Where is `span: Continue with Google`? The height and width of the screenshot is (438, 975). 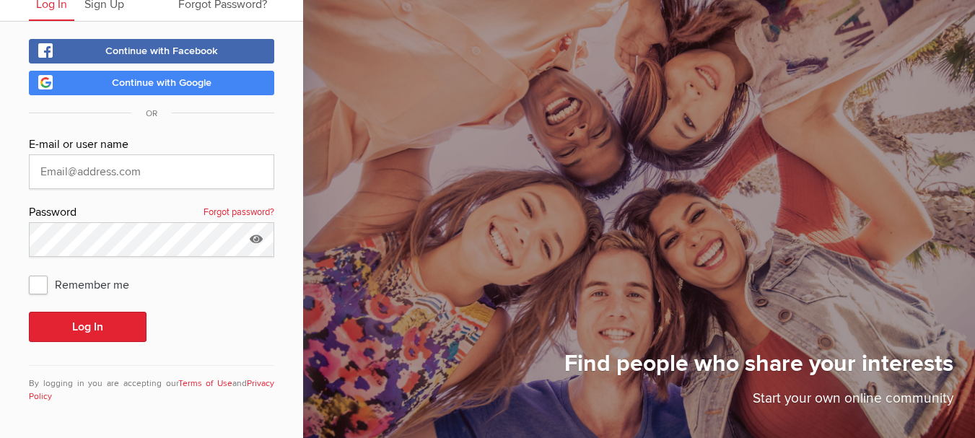
span: Continue with Google is located at coordinates (162, 82).